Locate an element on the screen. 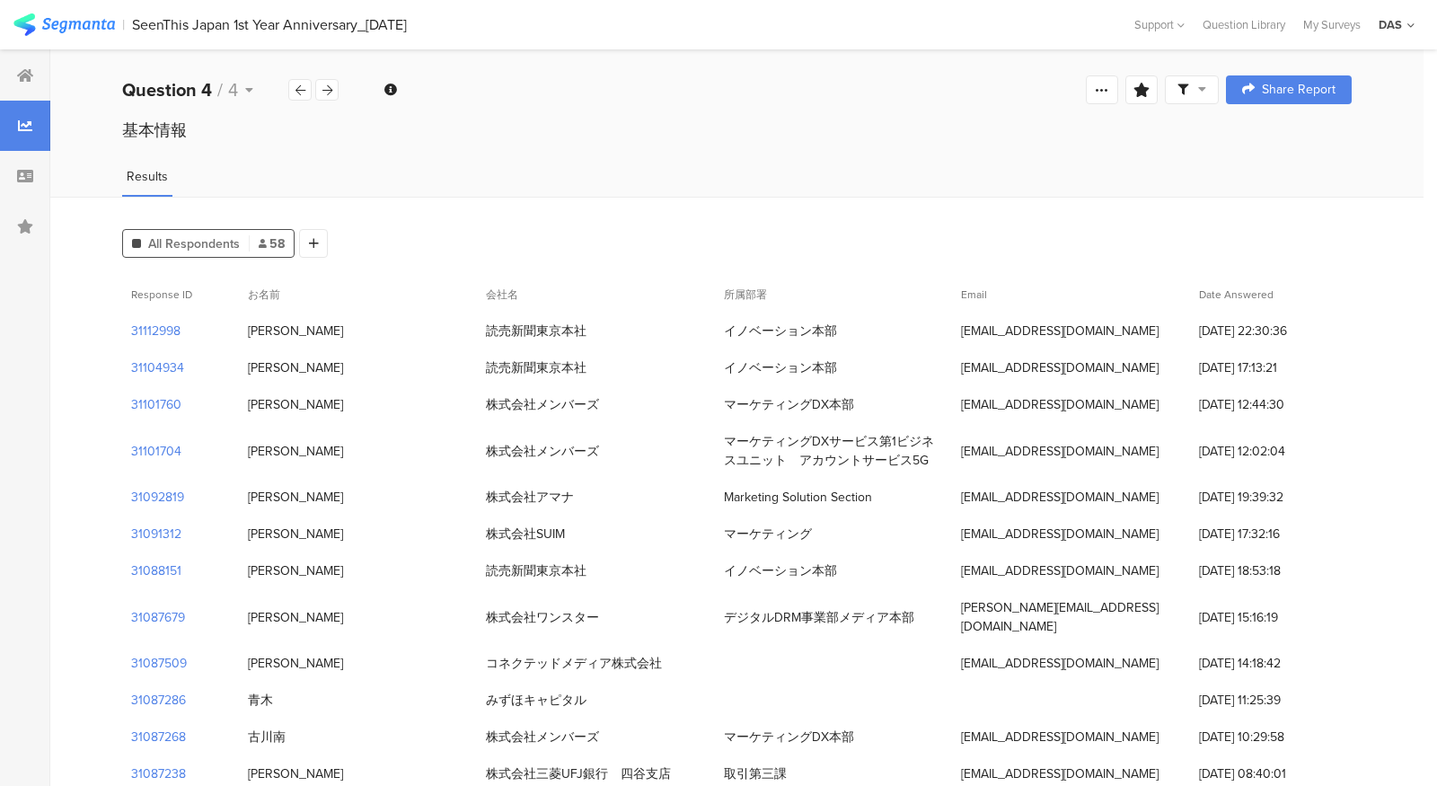  section: 31104934 is located at coordinates (157, 367).